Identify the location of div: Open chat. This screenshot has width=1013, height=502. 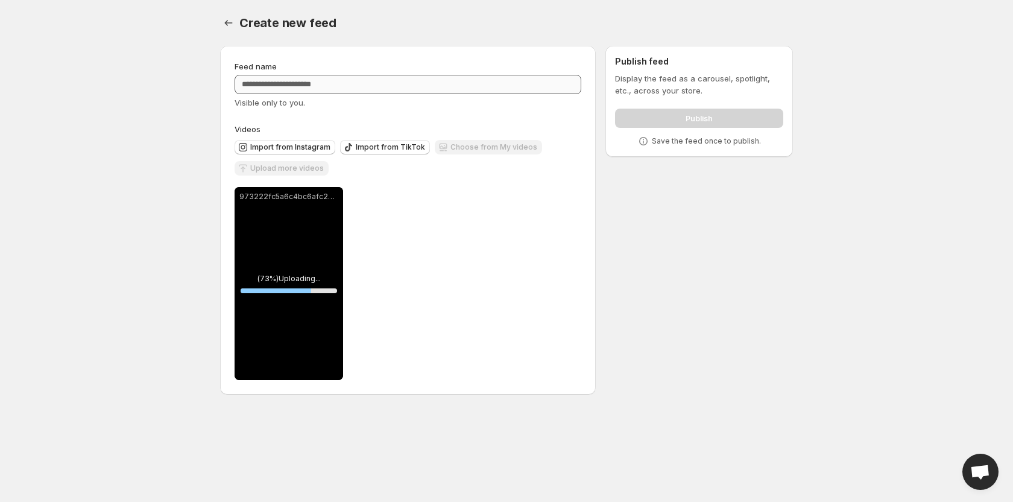
(981, 472).